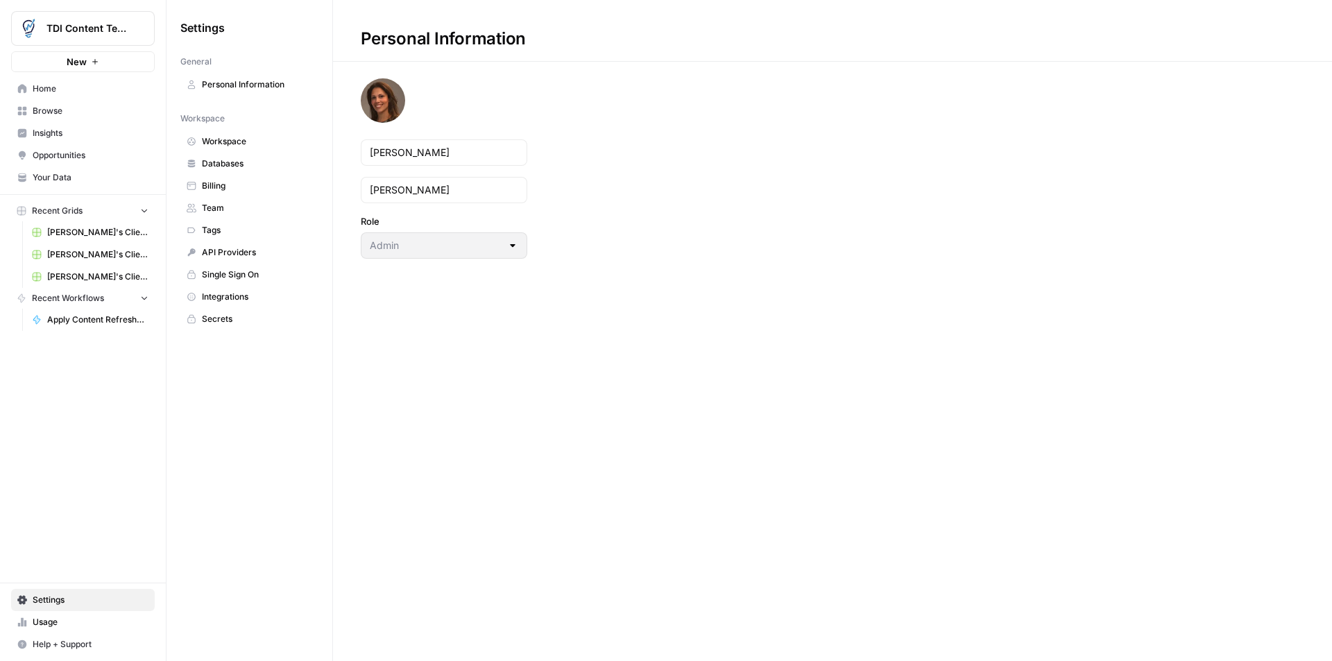 This screenshot has width=1332, height=661. Describe the element at coordinates (83, 211) in the screenshot. I see `button: Recent Grids` at that location.